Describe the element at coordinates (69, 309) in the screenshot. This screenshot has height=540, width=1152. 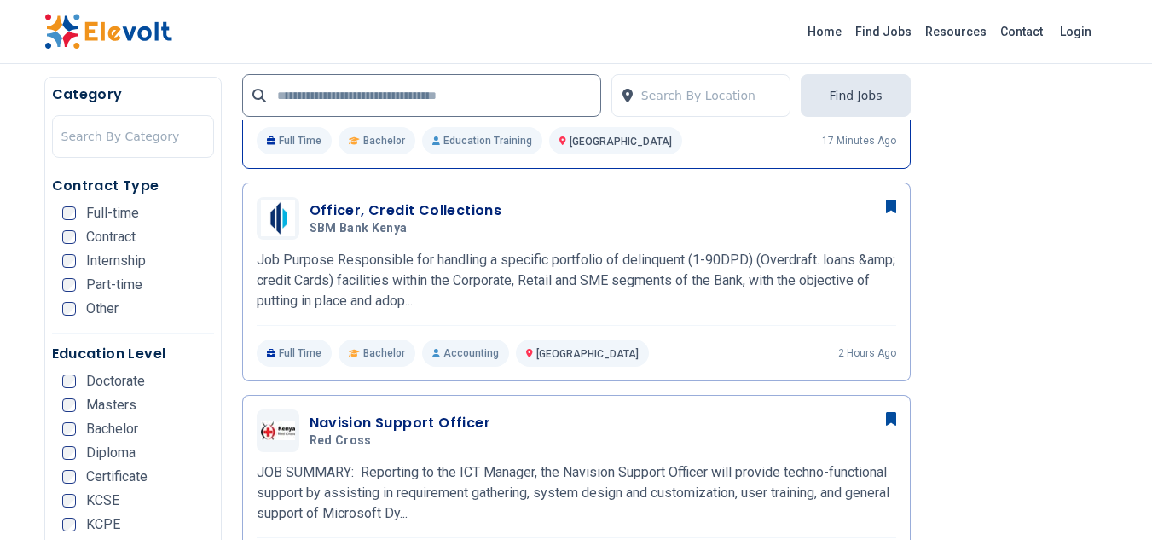
I see `input: Other` at that location.